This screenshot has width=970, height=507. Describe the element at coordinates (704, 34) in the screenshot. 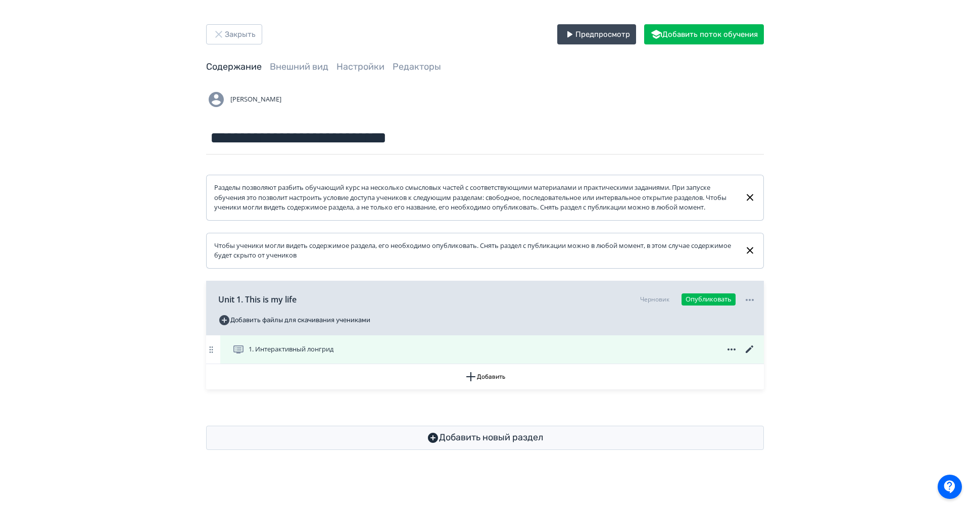

I see `button: Добавить поток обучения` at that location.